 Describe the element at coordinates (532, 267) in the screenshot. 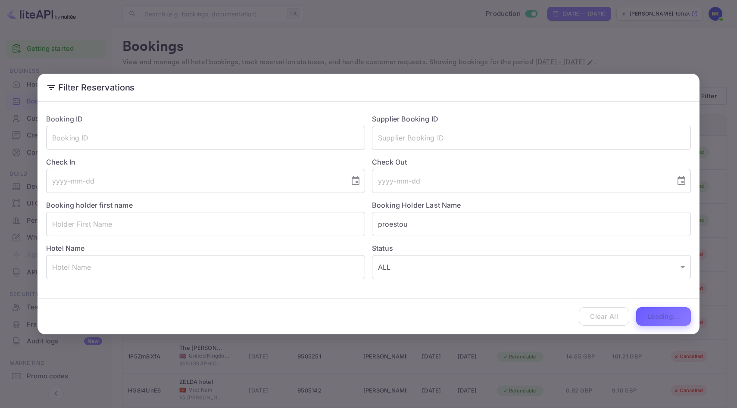

I see `div: ALL` at that location.